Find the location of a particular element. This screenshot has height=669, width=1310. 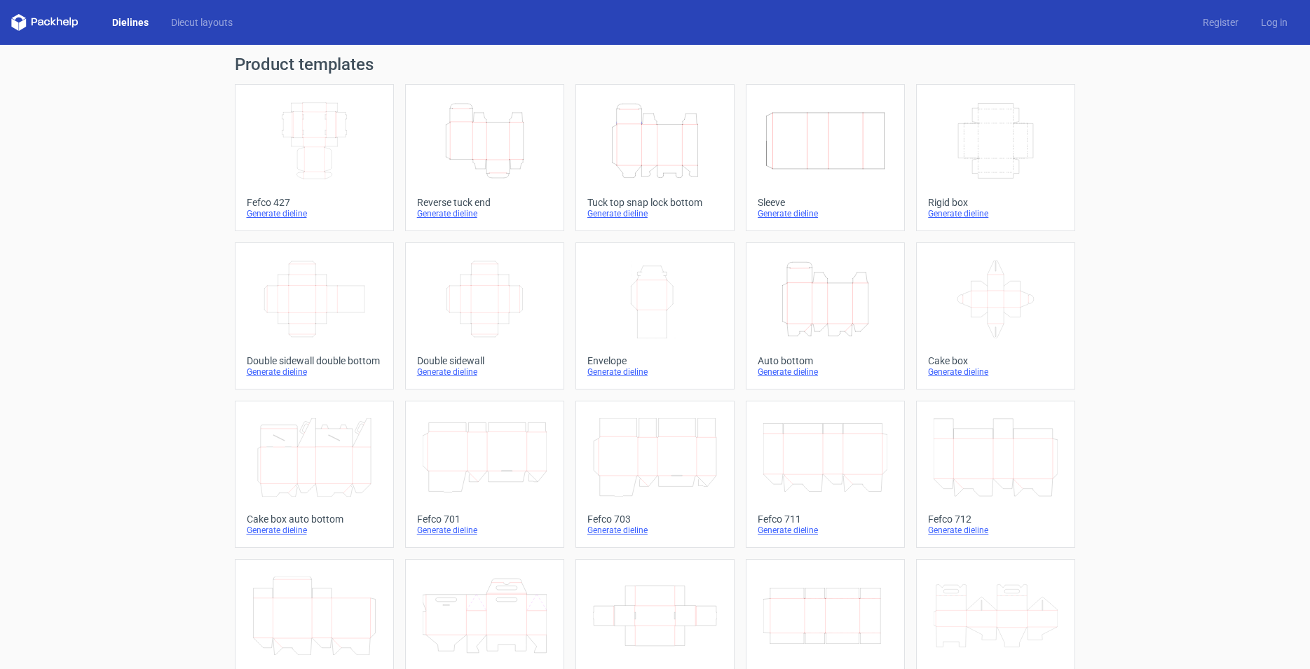

a: Double sidewall double bottomGenerate dieline is located at coordinates (314, 316).